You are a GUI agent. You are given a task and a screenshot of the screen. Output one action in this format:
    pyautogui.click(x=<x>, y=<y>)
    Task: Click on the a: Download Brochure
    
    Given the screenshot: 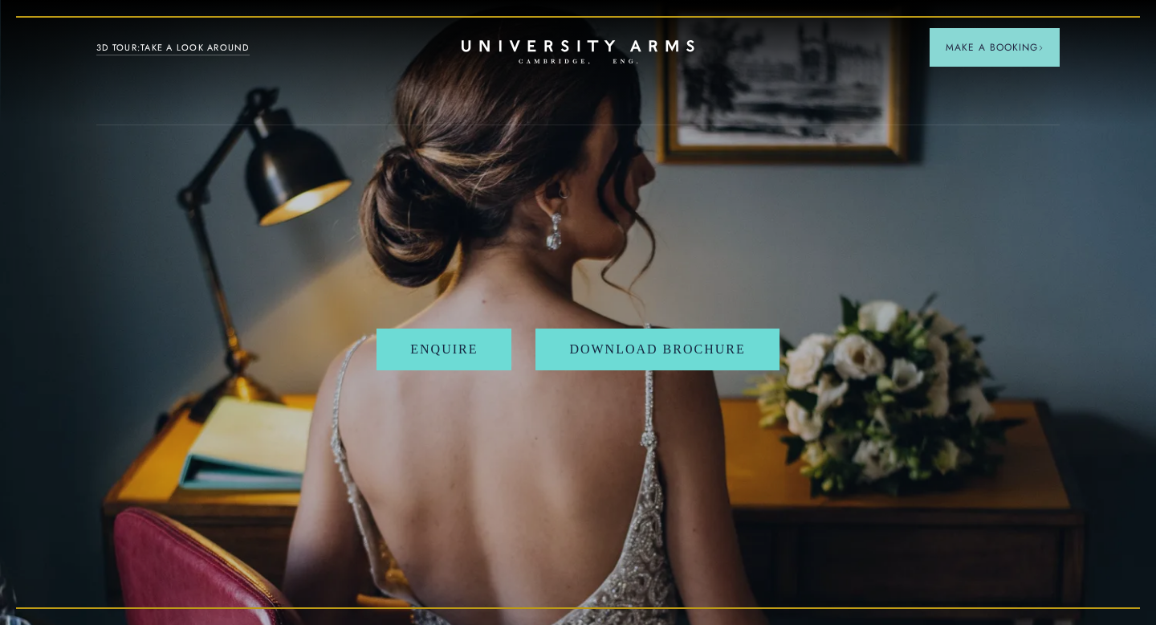 What is the action you would take?
    pyautogui.click(x=657, y=349)
    